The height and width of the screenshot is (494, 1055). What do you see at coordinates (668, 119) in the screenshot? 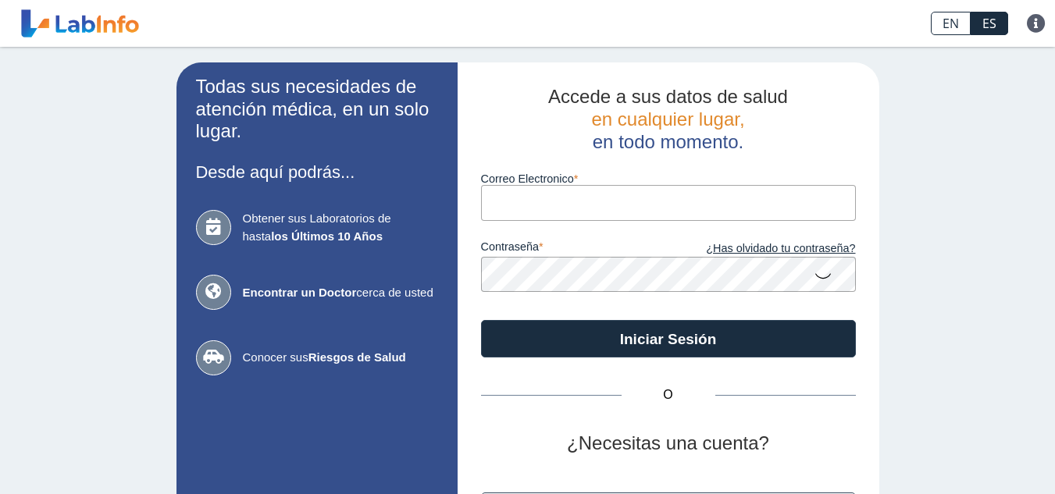
I see `span: en cualquier lugar,` at bounding box center [668, 119].